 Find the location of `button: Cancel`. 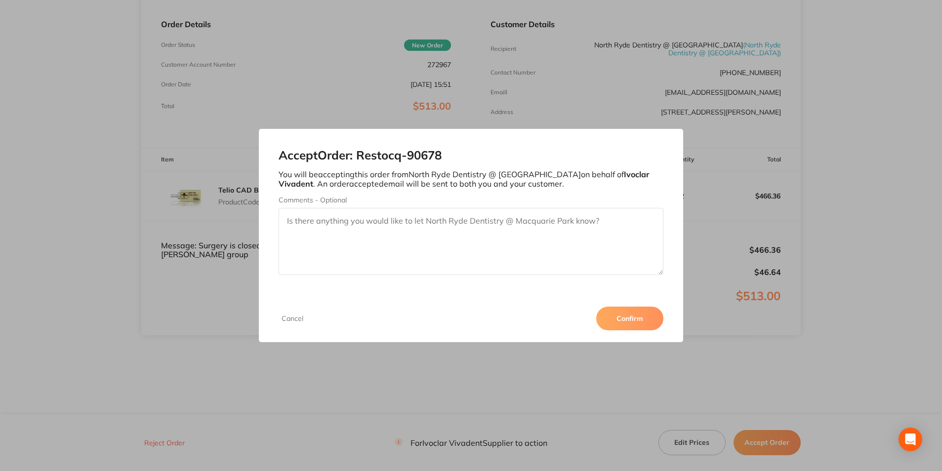

button: Cancel is located at coordinates (293, 319).